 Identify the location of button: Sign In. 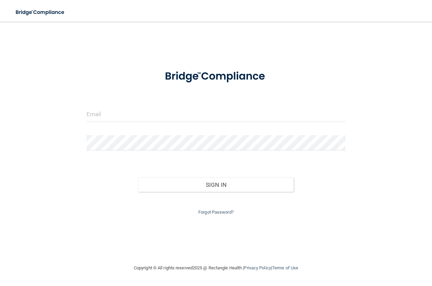
(216, 185).